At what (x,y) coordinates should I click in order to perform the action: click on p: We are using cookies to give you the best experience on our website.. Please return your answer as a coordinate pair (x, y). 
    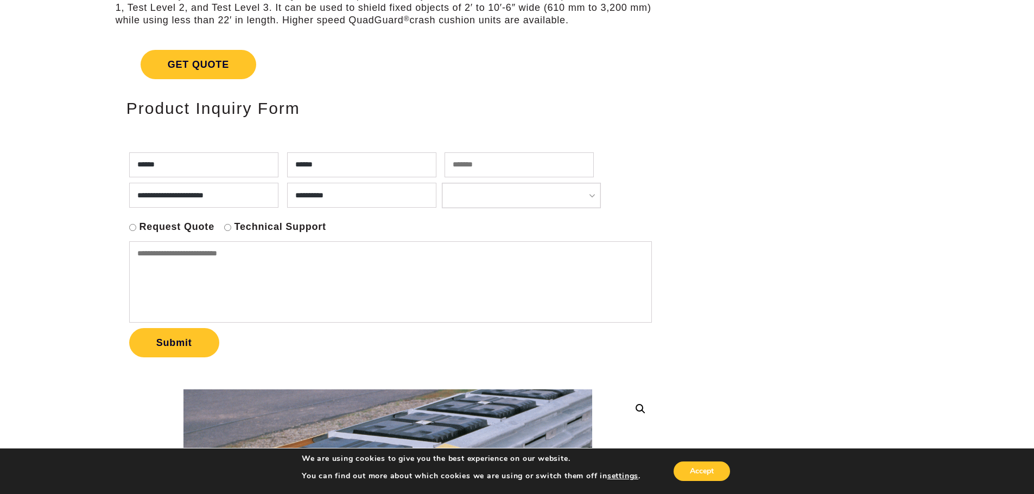
    Looking at the image, I should click on (471, 459).